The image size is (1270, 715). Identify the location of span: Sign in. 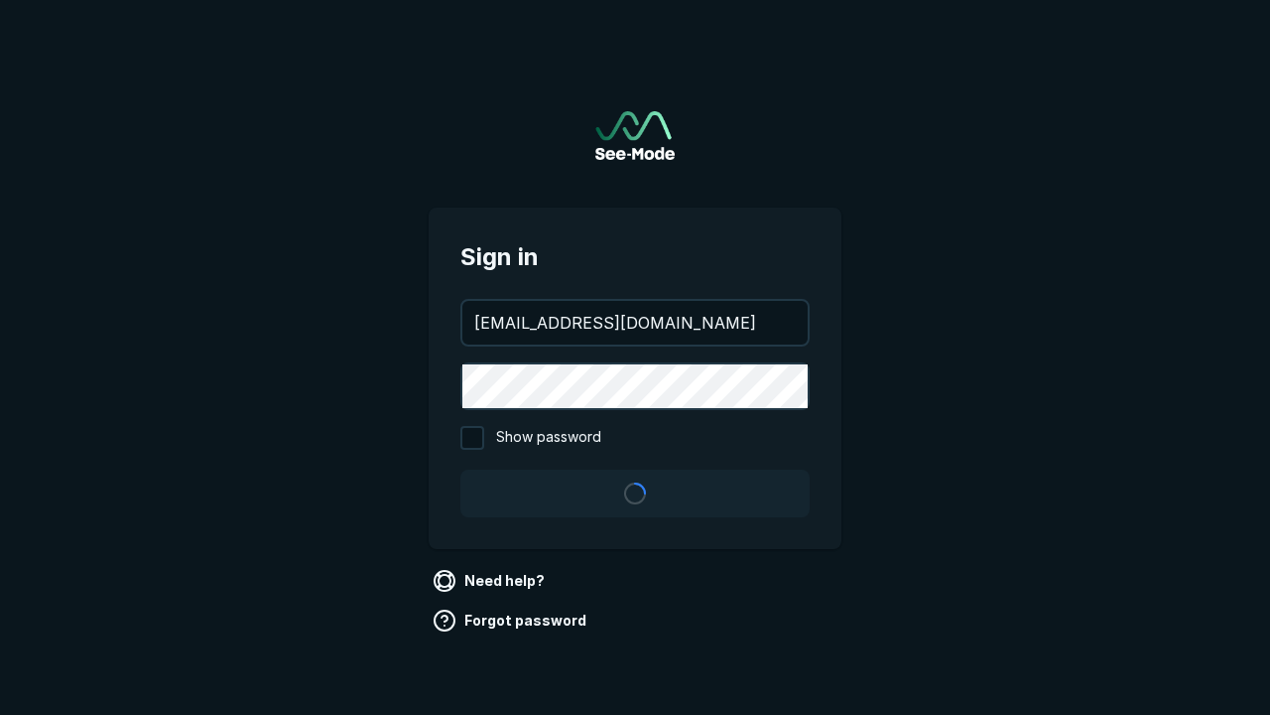
(635, 257).